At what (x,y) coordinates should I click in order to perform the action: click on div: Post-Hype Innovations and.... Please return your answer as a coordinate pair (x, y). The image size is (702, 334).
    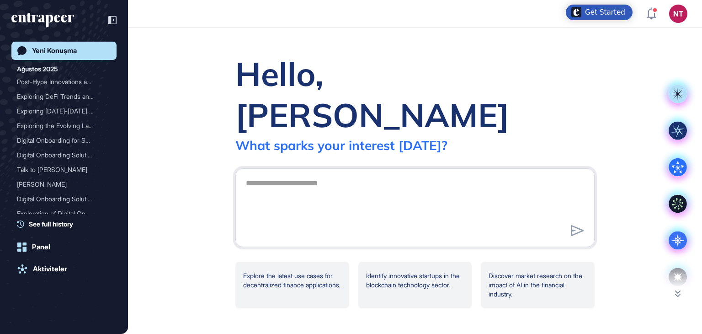
    Looking at the image, I should click on (60, 82).